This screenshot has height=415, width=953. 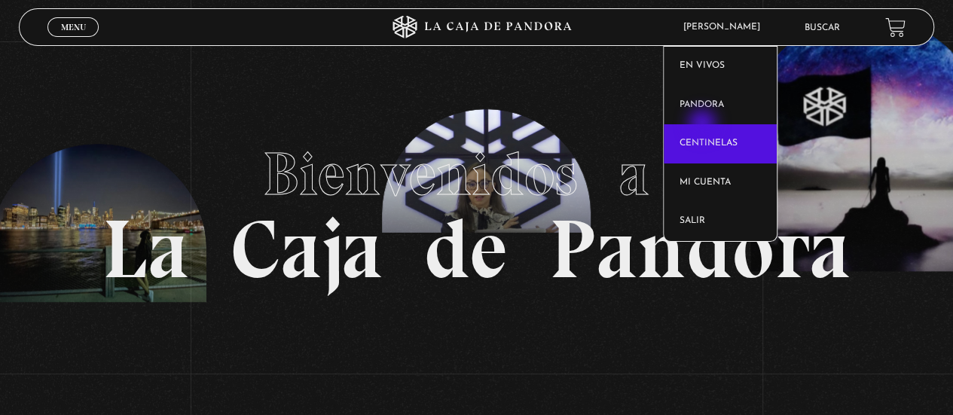 What do you see at coordinates (720, 106) in the screenshot?
I see `a: Pandora` at bounding box center [720, 106].